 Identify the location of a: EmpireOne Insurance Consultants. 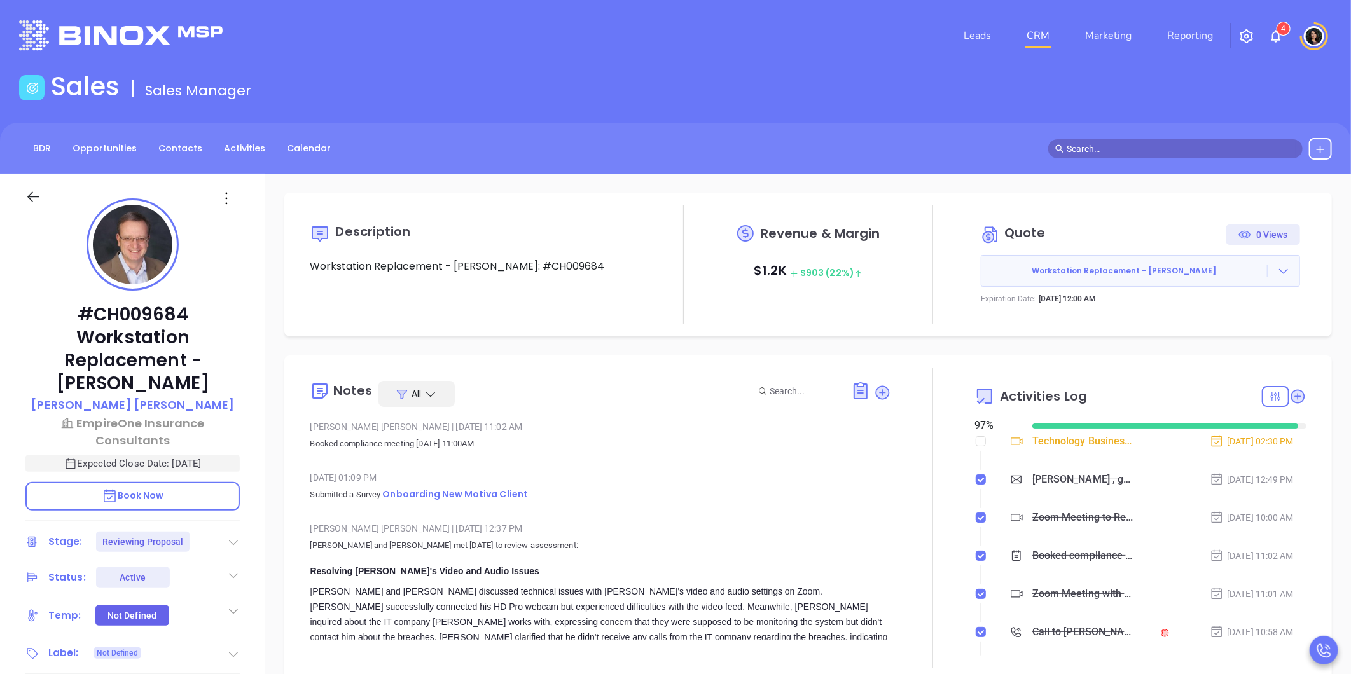
(132, 432).